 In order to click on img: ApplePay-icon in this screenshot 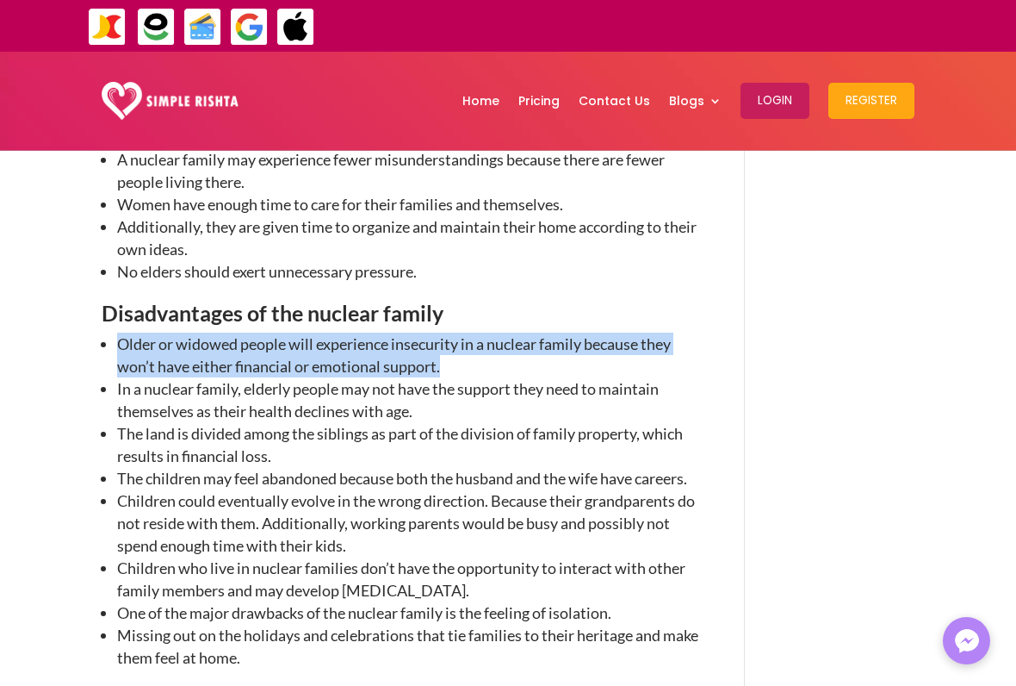, I will do `click(295, 27)`.